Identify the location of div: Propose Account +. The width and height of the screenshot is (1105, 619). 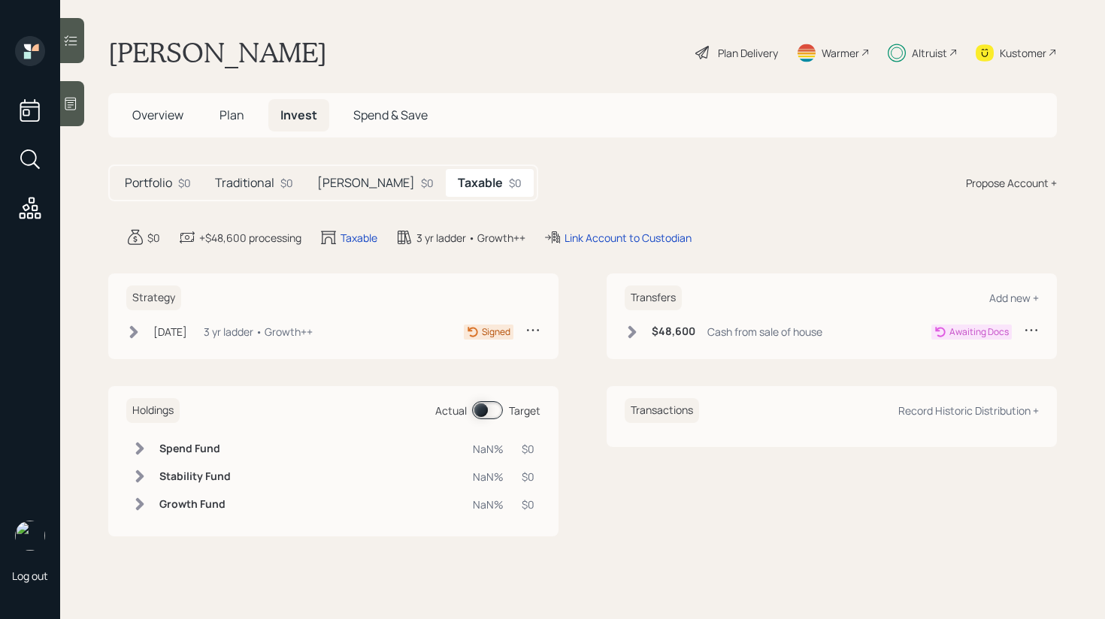
(1011, 183).